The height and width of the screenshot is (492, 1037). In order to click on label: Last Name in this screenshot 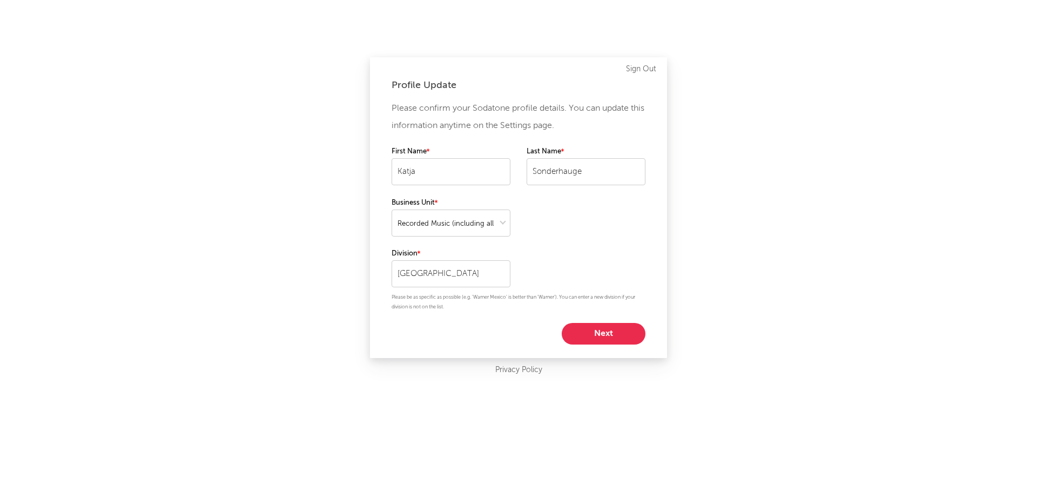, I will do `click(586, 152)`.